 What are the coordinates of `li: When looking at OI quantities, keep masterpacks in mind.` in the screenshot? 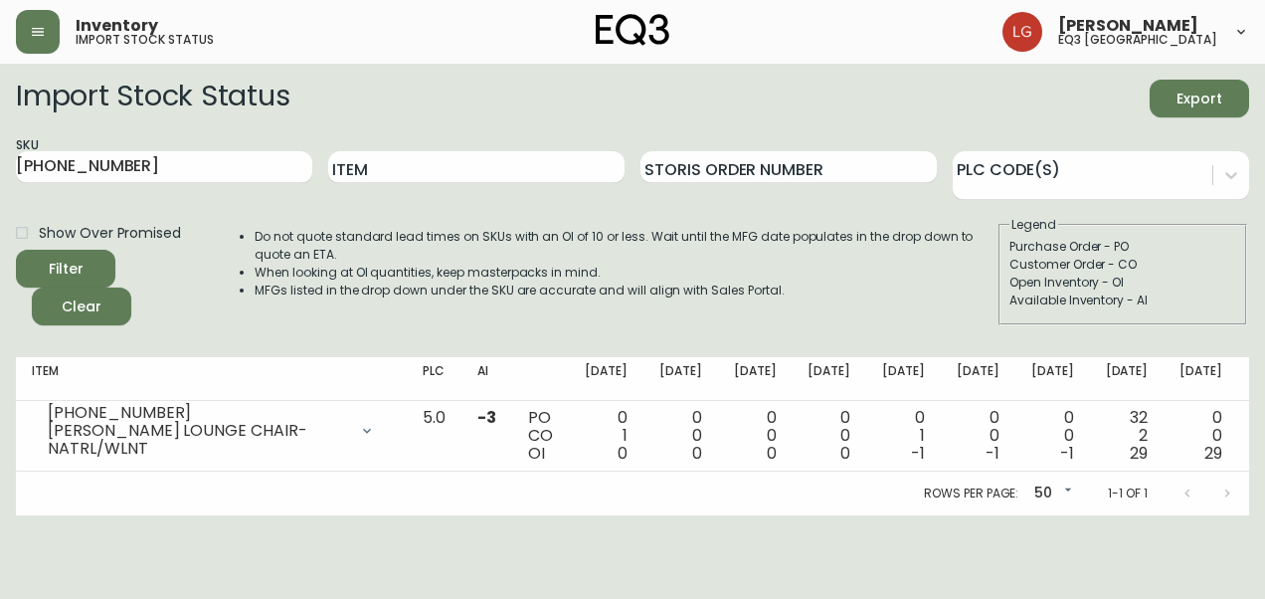 It's located at (625, 272).